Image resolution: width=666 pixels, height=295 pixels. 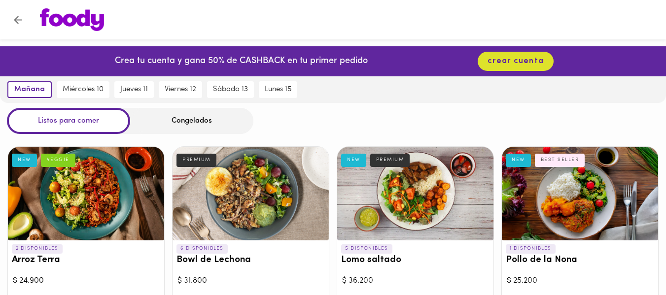 What do you see at coordinates (134, 90) in the screenshot?
I see `span: jueves 11` at bounding box center [134, 90].